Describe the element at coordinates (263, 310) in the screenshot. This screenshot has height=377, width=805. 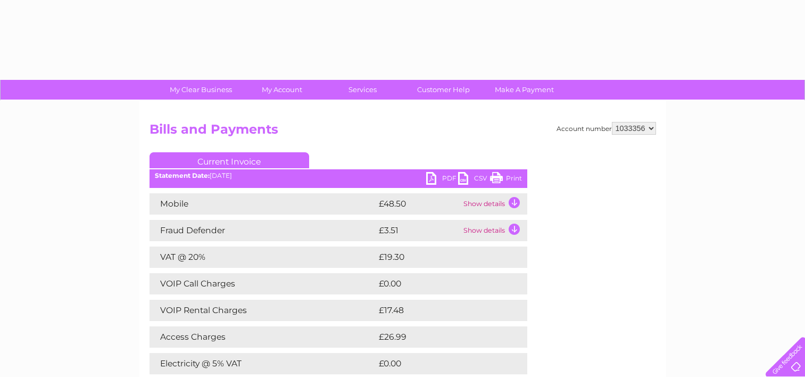
I see `td: VOIP Rental Charges` at that location.